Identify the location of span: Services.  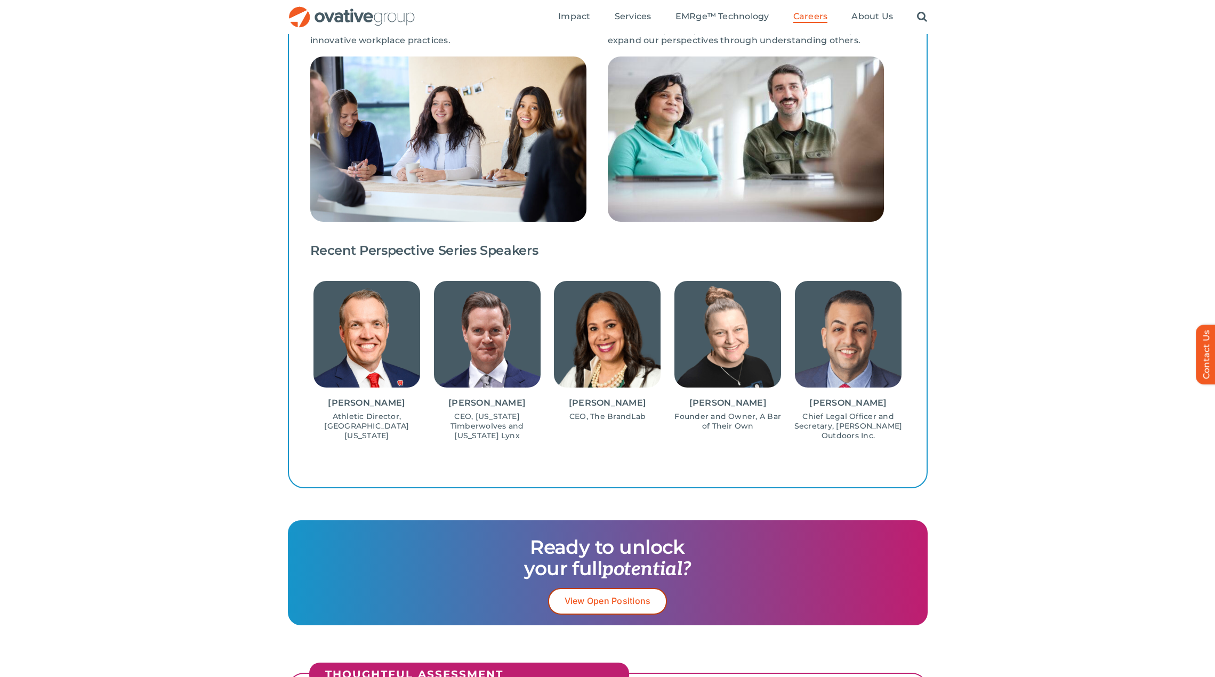
(633, 17).